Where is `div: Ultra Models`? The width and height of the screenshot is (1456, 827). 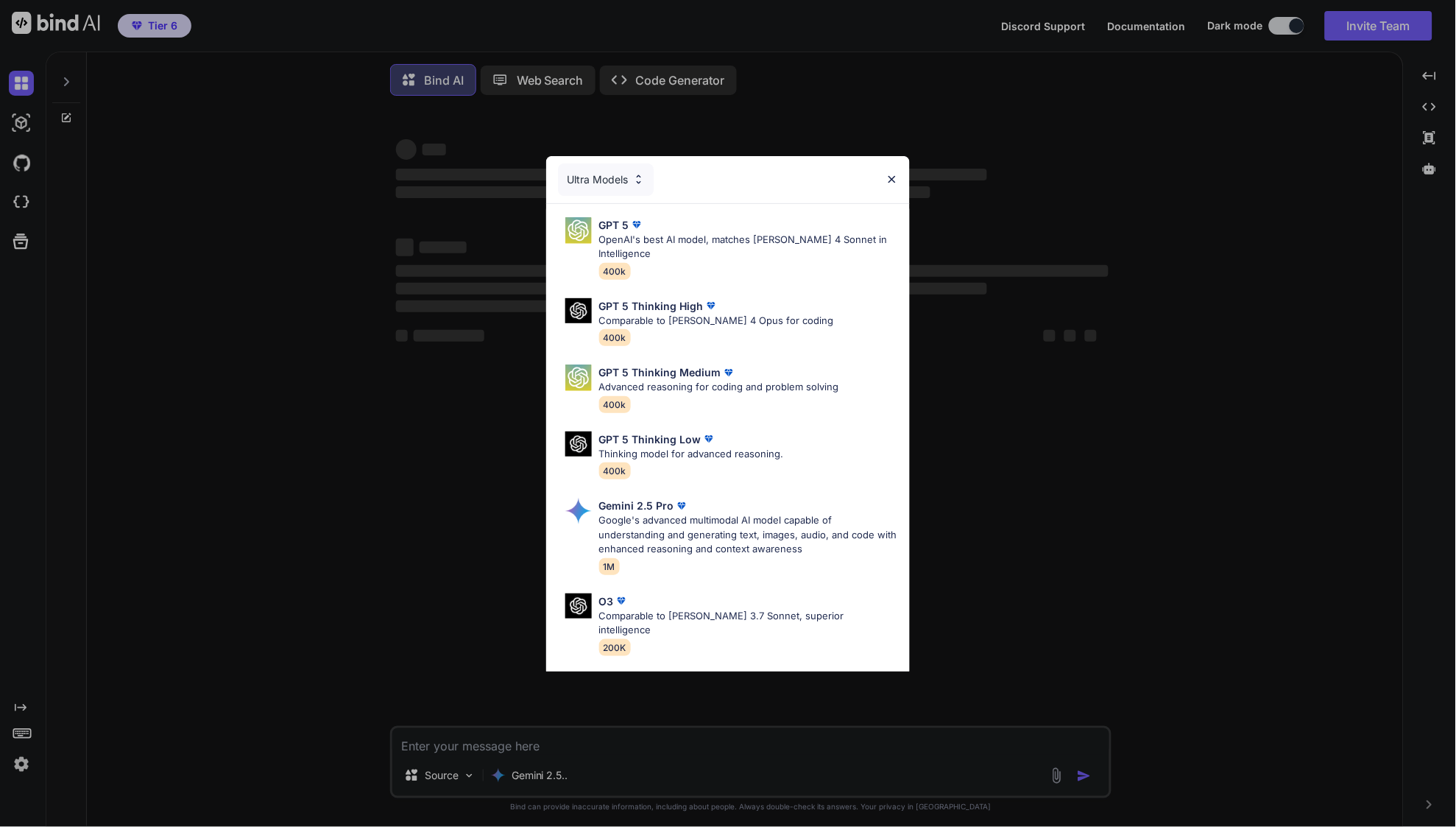
div: Ultra Models is located at coordinates (606, 179).